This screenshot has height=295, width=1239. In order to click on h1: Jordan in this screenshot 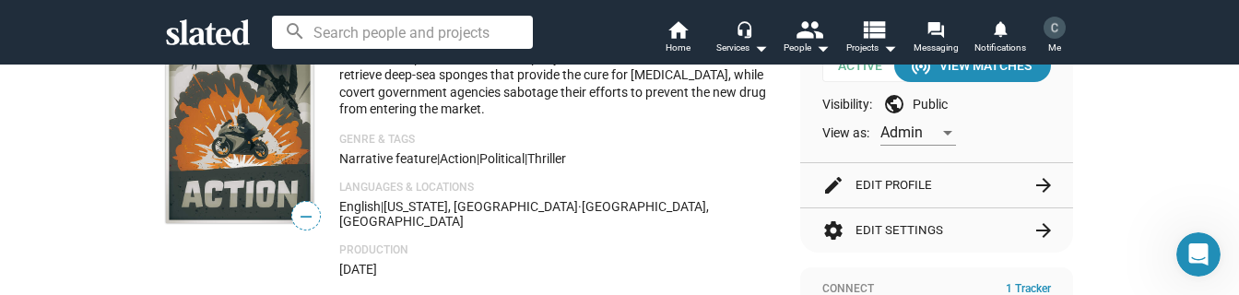, I will do `click(112, 16)`.